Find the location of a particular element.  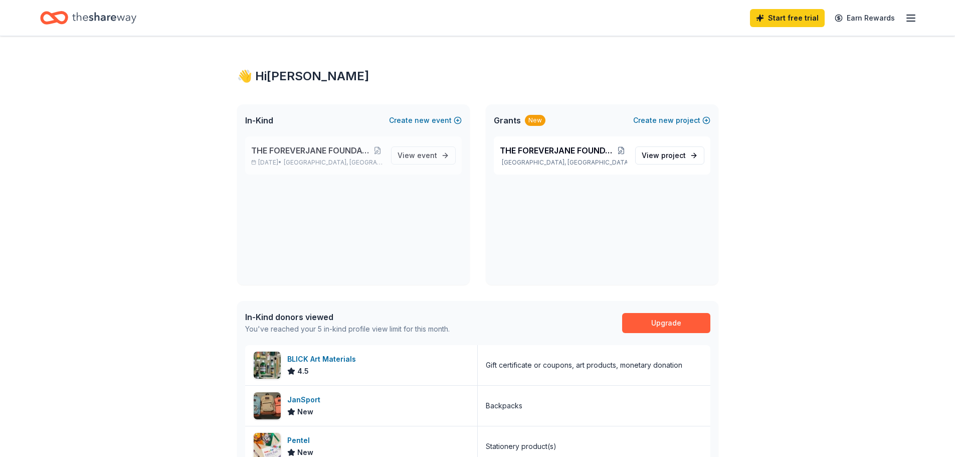

span: THE FOREVERJANE FOUNDATION CHRISTMAS EVENT is located at coordinates (558, 150).